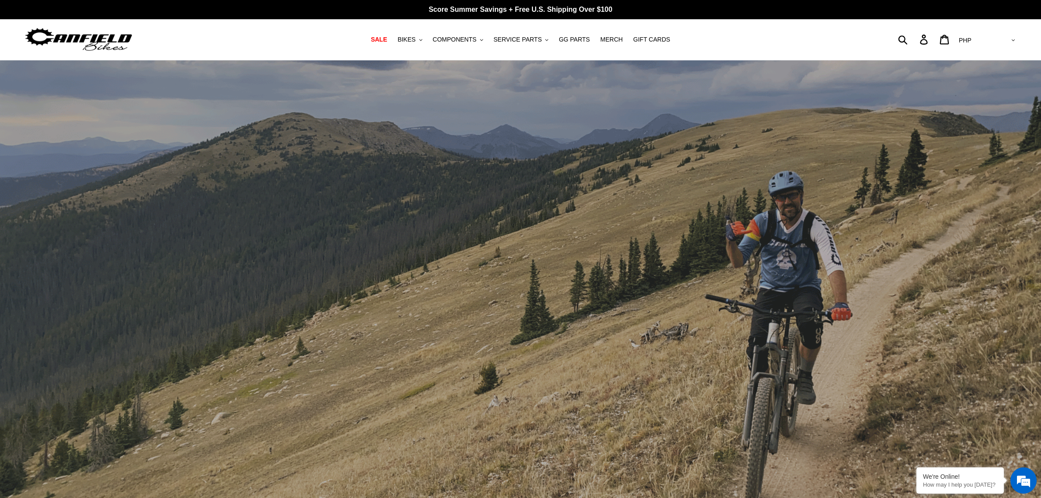 Image resolution: width=1041 pixels, height=498 pixels. What do you see at coordinates (914, 39) in the screenshot?
I see `input: Search` at bounding box center [914, 39].